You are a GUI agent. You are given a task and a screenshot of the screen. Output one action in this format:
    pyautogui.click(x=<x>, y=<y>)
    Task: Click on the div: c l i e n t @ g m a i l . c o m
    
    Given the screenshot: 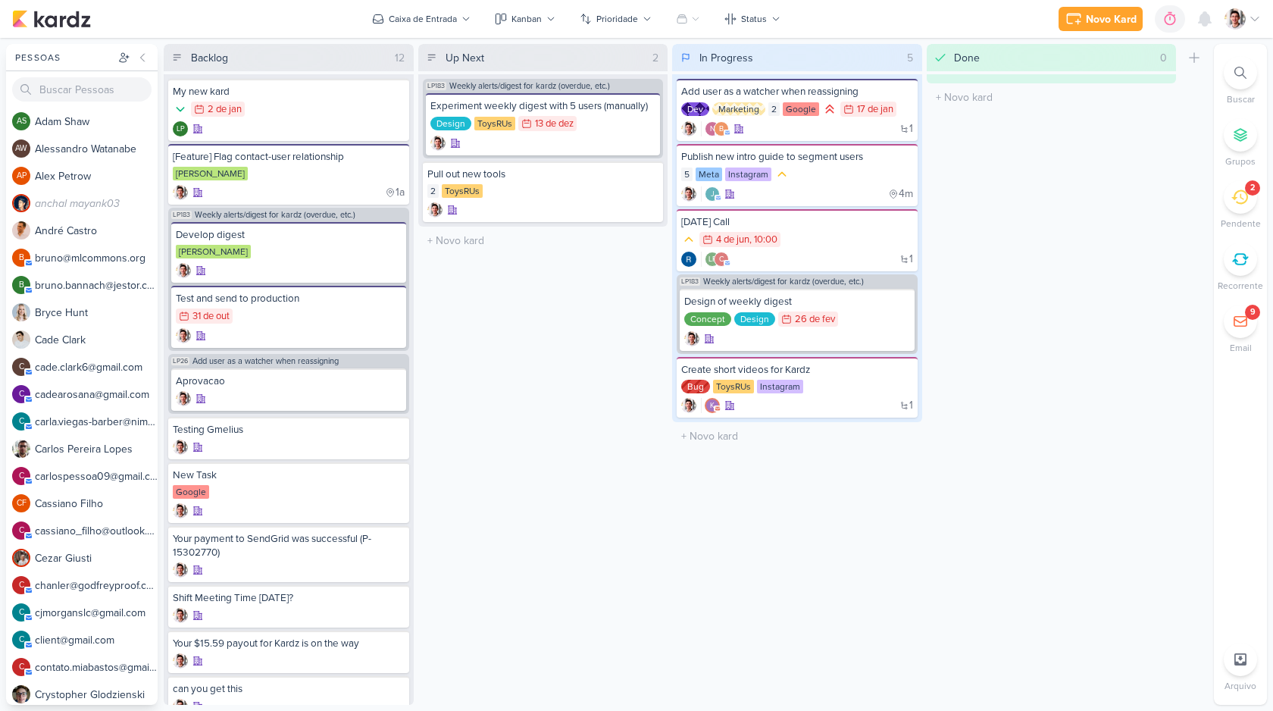 What is the action you would take?
    pyautogui.click(x=96, y=640)
    